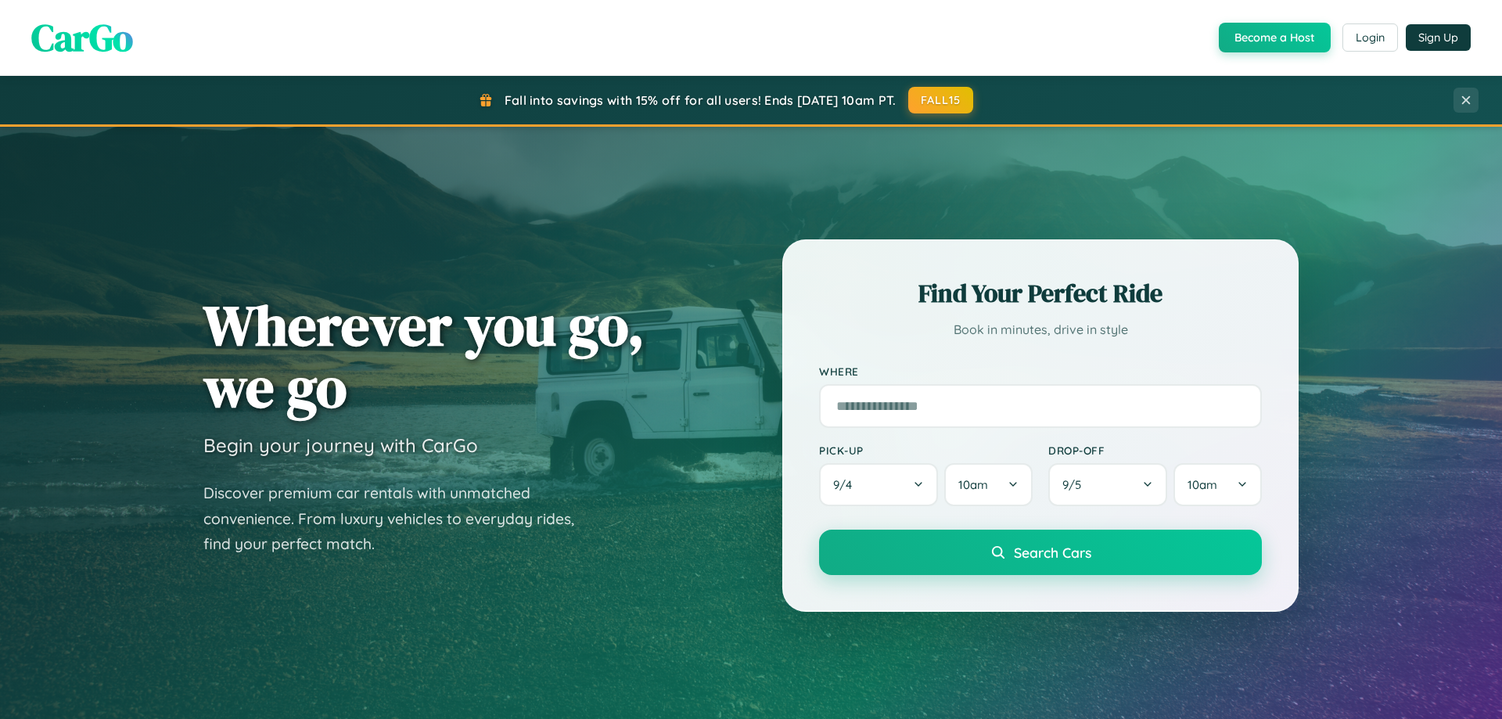 This screenshot has width=1502, height=719. I want to click on label: Drop-off, so click(1155, 450).